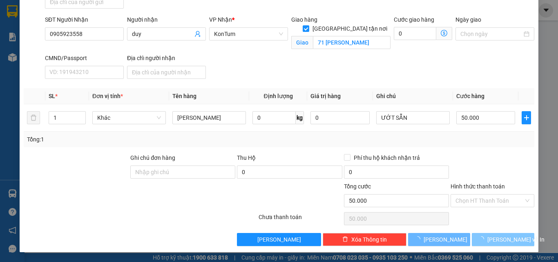  What do you see at coordinates (369, 239) in the screenshot?
I see `span: Xóa Thông tin` at bounding box center [369, 239].